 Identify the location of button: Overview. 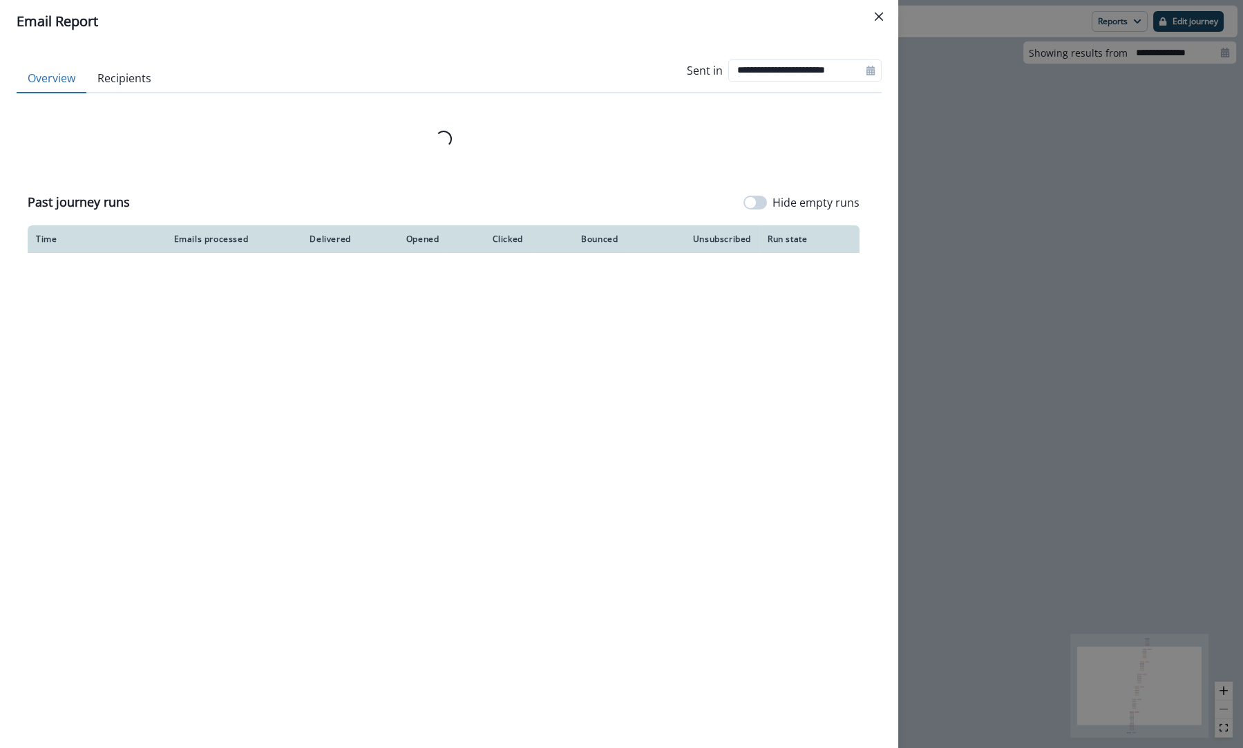
(51, 79).